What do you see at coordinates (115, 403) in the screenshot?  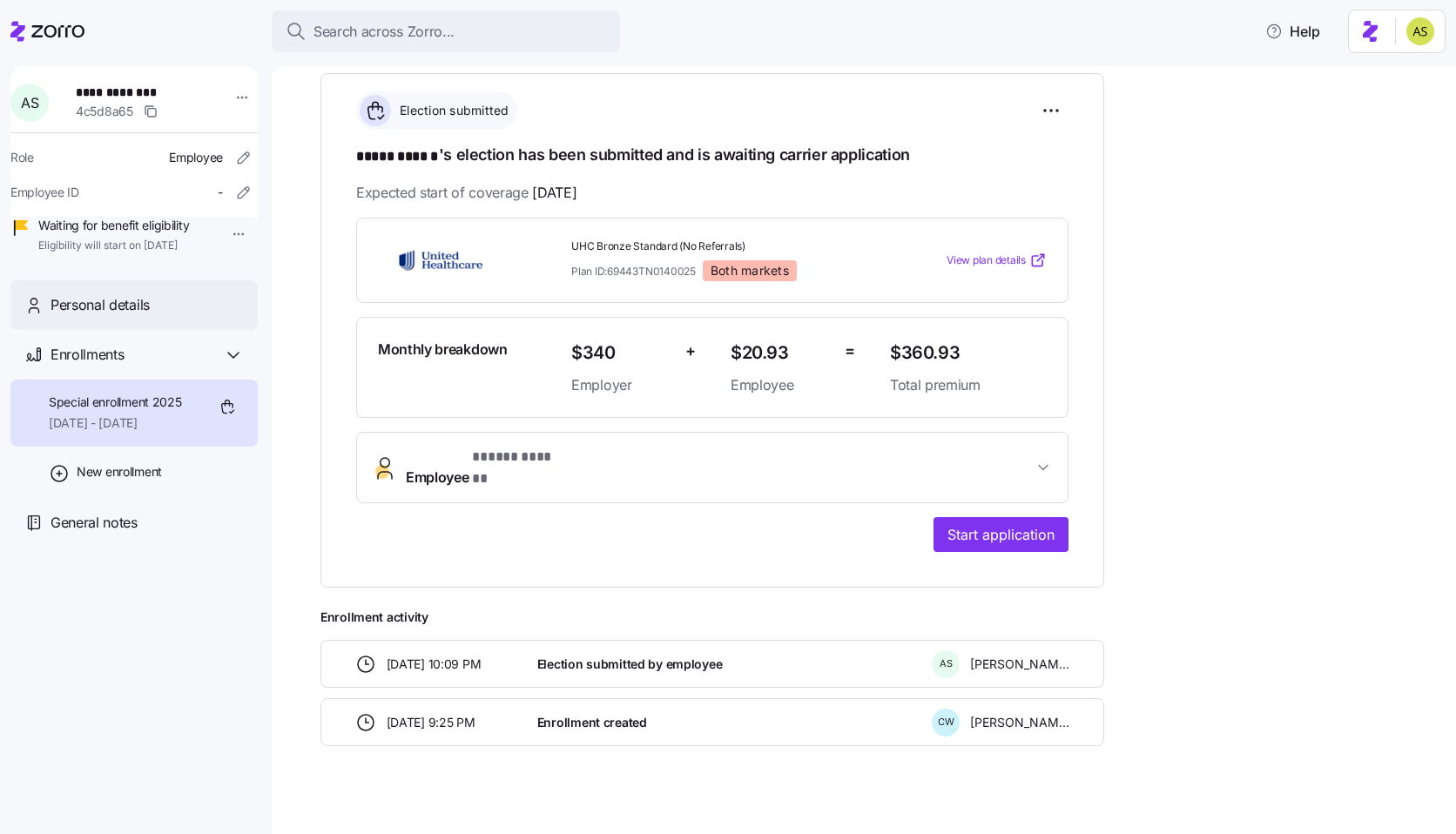 I see `span: Special enrollment 2025` at bounding box center [115, 403].